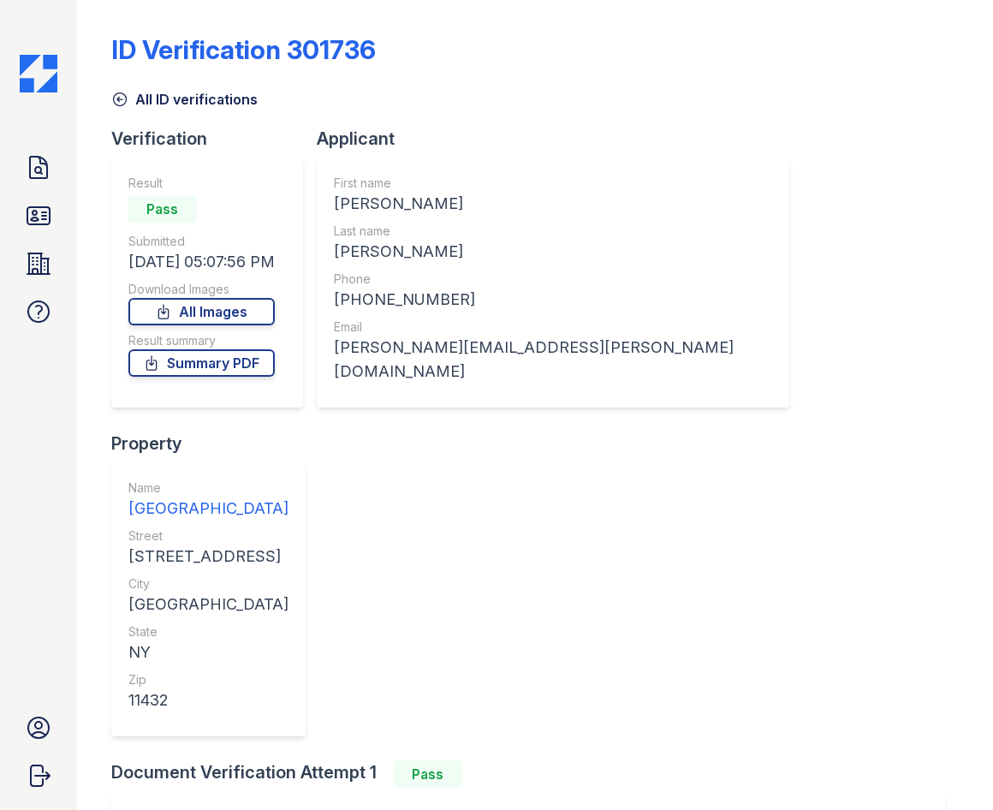 This screenshot has height=810, width=993. Describe the element at coordinates (208, 632) in the screenshot. I see `div: State` at that location.